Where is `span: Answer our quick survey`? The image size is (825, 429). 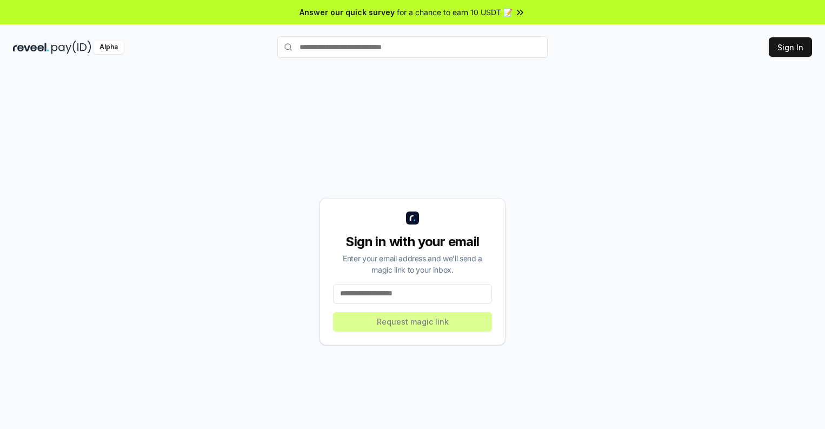
span: Answer our quick survey is located at coordinates (347, 12).